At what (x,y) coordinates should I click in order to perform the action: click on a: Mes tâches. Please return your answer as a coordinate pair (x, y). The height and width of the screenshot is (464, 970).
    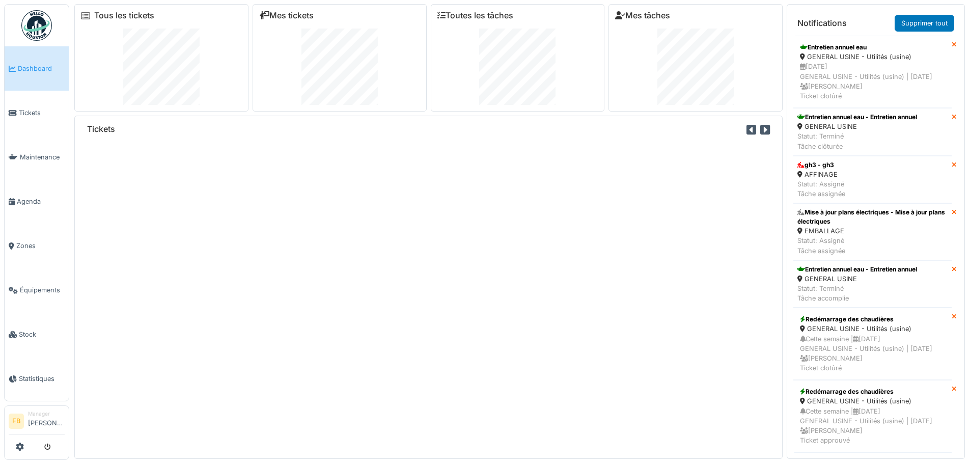
    Looking at the image, I should click on (643, 15).